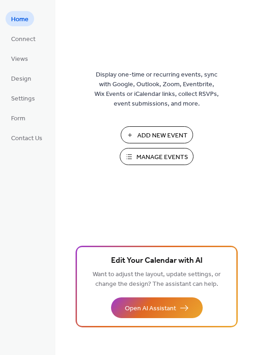 The height and width of the screenshot is (355, 258). What do you see at coordinates (23, 38) in the screenshot?
I see `a: Connect` at bounding box center [23, 38].